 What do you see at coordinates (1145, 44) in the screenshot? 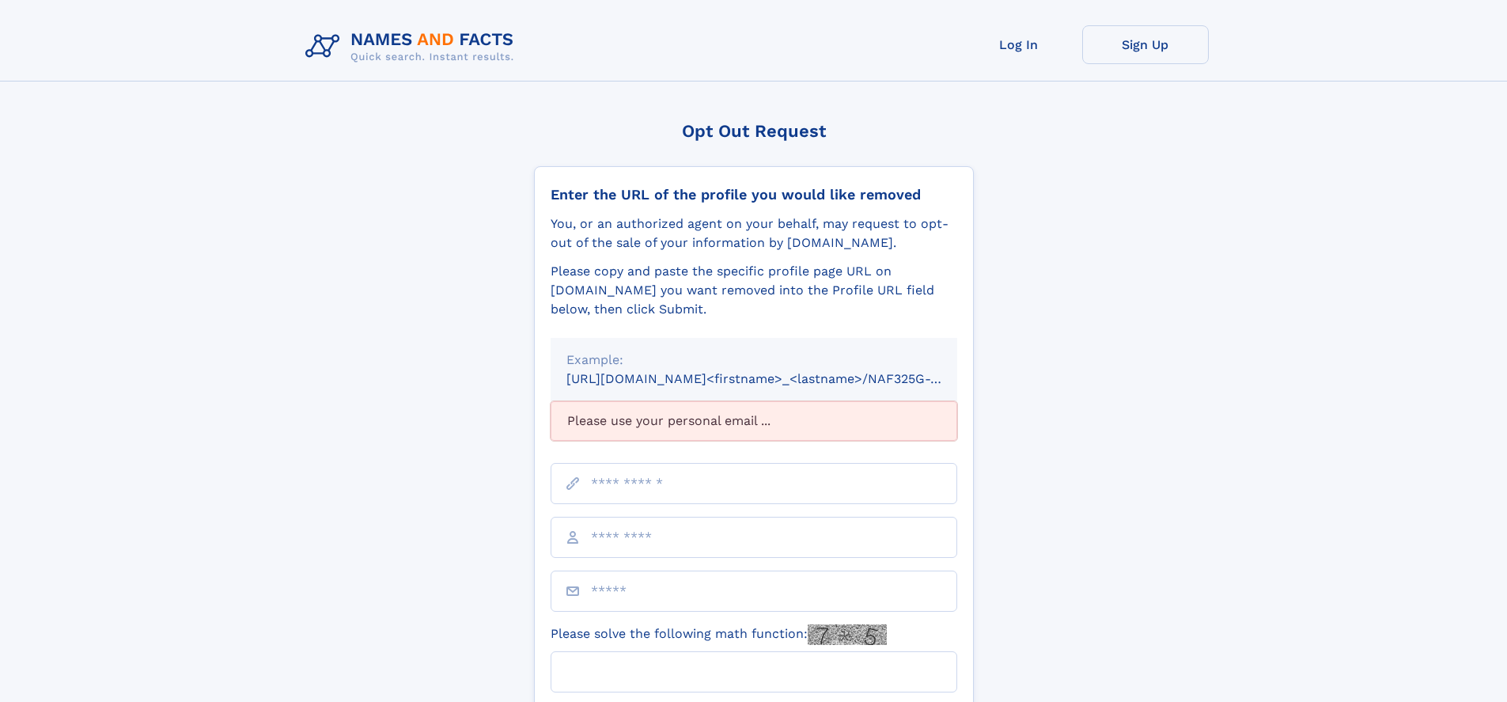
I see `a: Sign Up` at bounding box center [1145, 44].